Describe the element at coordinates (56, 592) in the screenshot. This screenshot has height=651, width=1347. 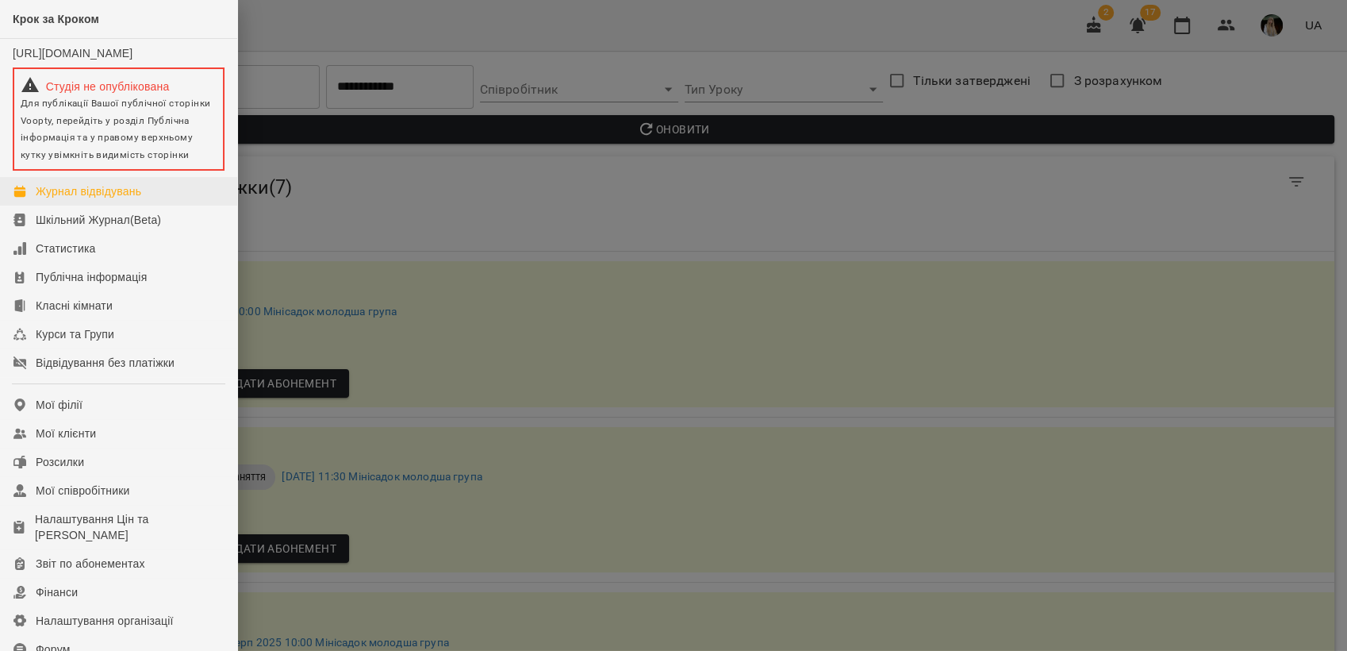
I see `div: Фінанси` at that location.